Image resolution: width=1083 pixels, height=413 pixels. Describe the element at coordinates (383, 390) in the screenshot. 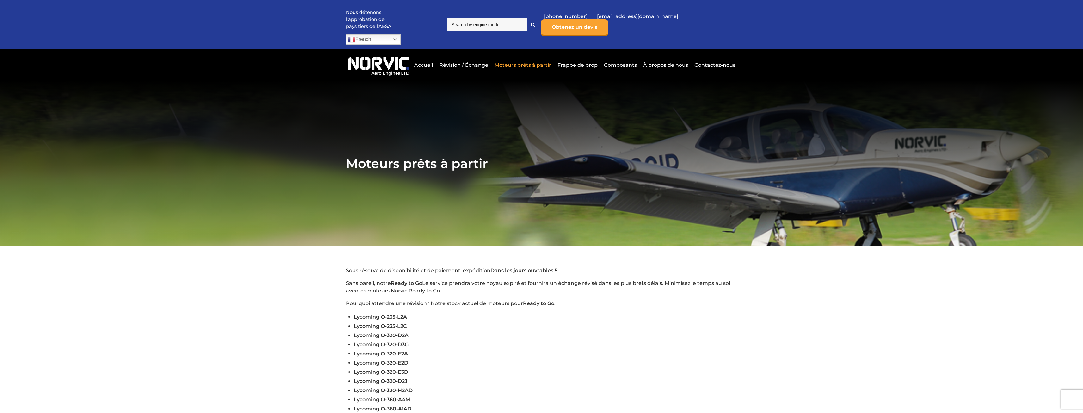

I see `span: Lycoming O-320-H2AD` at that location.